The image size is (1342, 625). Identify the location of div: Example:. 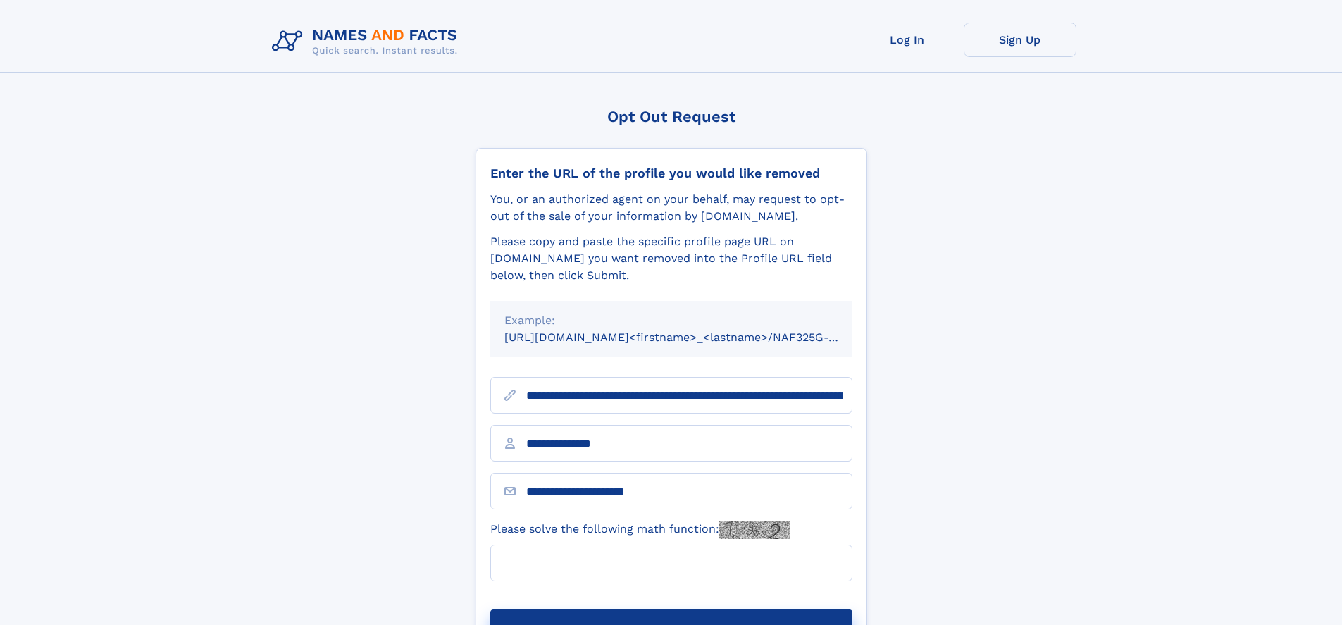
(671, 320).